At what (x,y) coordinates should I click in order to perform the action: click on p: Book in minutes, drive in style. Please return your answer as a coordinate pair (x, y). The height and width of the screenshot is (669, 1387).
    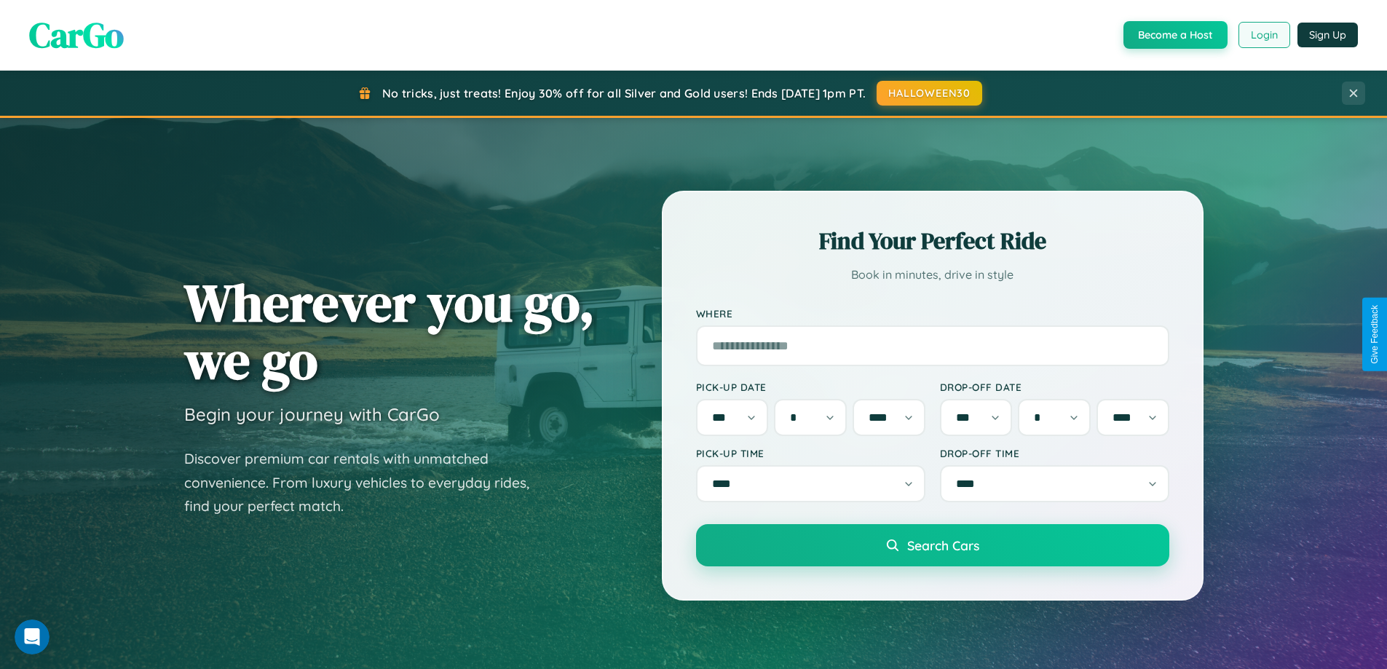
    Looking at the image, I should click on (933, 275).